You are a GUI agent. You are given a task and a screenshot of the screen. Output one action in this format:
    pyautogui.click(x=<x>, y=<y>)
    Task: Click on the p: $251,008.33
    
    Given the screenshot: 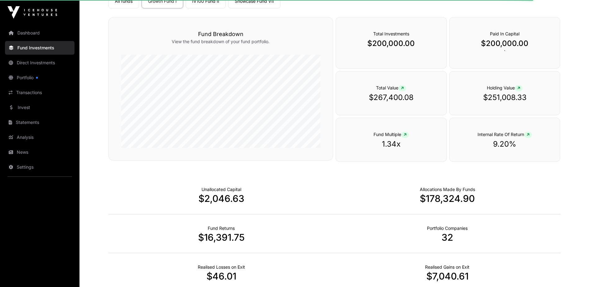 What is the action you would take?
    pyautogui.click(x=505, y=98)
    